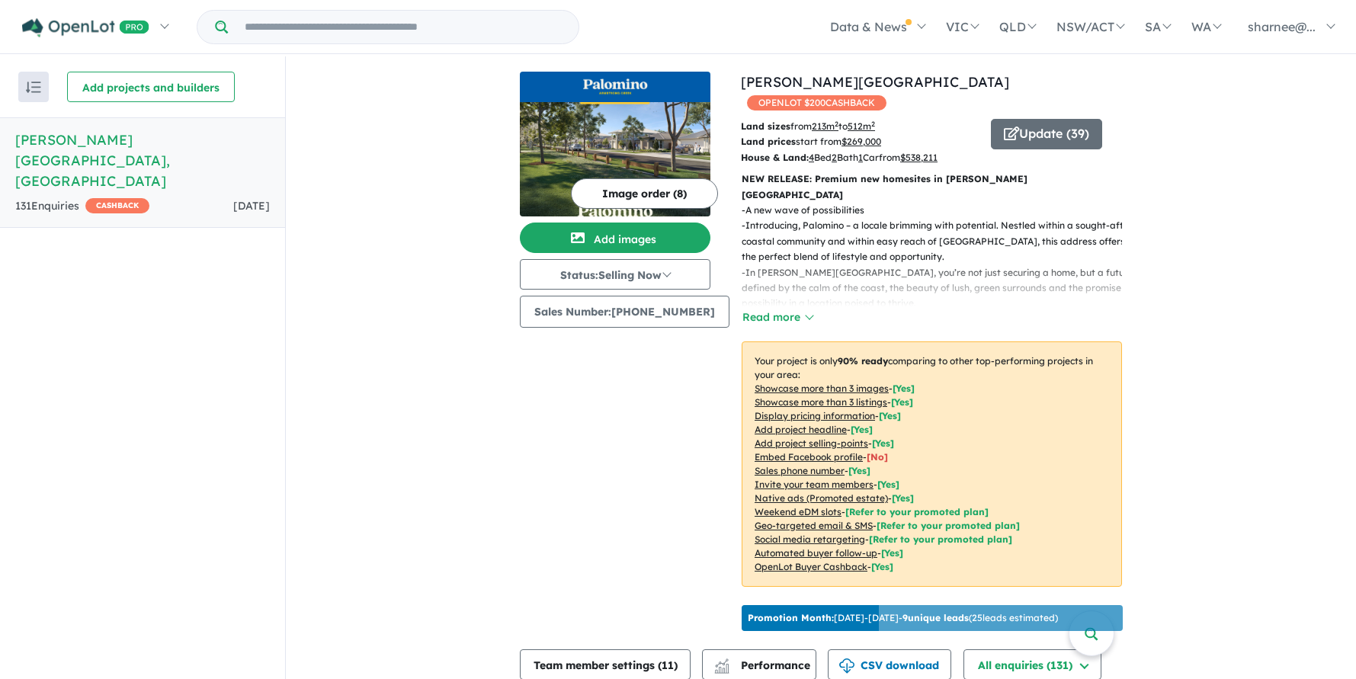 This screenshot has width=1356, height=679. What do you see at coordinates (863, 360) in the screenshot?
I see `b: 90 % ready` at bounding box center [863, 360].